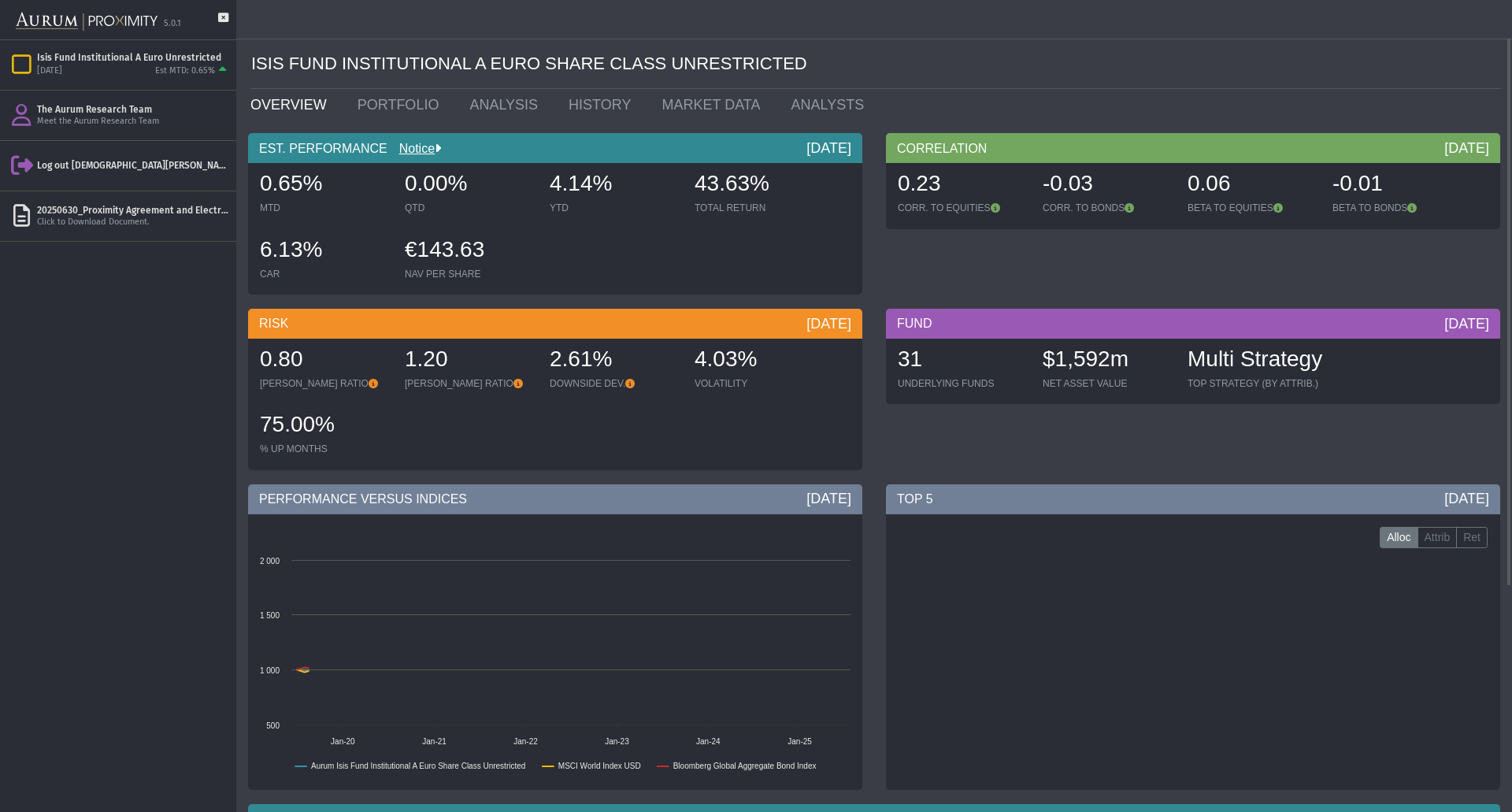 Image resolution: width=1512 pixels, height=812 pixels. I want to click on div: % UP MONTHS, so click(324, 449).